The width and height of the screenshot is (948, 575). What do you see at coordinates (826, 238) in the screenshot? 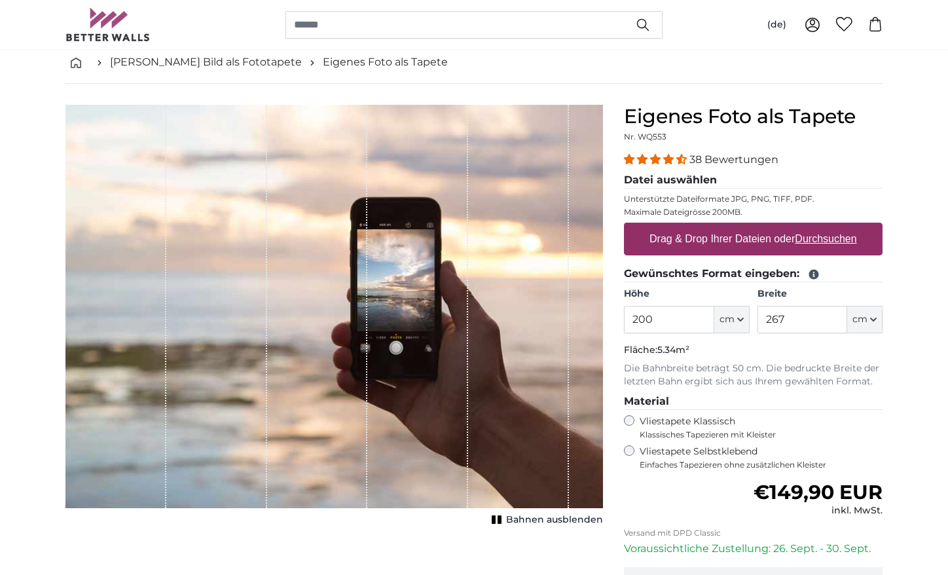
I see `u: Durchsuchen` at bounding box center [826, 238].